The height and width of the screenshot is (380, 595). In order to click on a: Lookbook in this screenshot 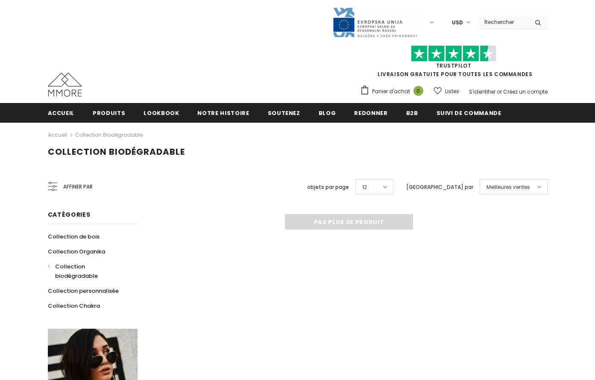, I will do `click(161, 112)`.